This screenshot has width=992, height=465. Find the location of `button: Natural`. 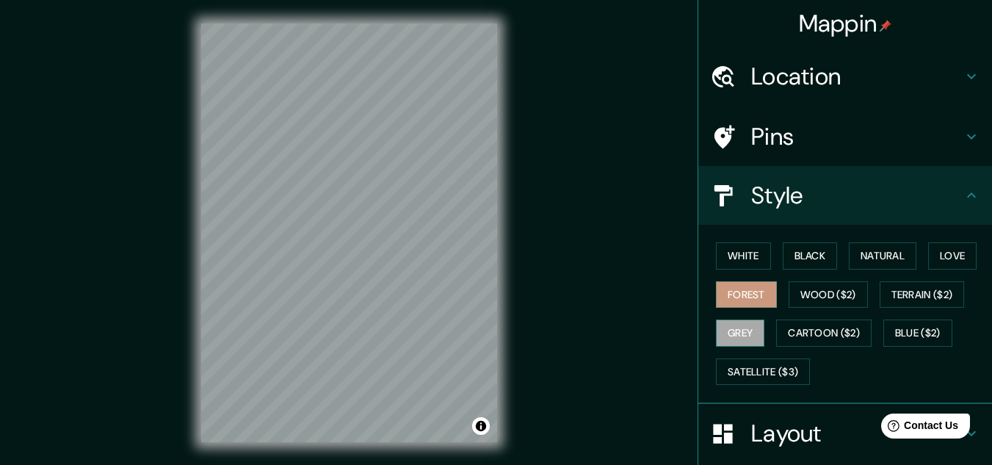

button: Natural is located at coordinates (882, 255).